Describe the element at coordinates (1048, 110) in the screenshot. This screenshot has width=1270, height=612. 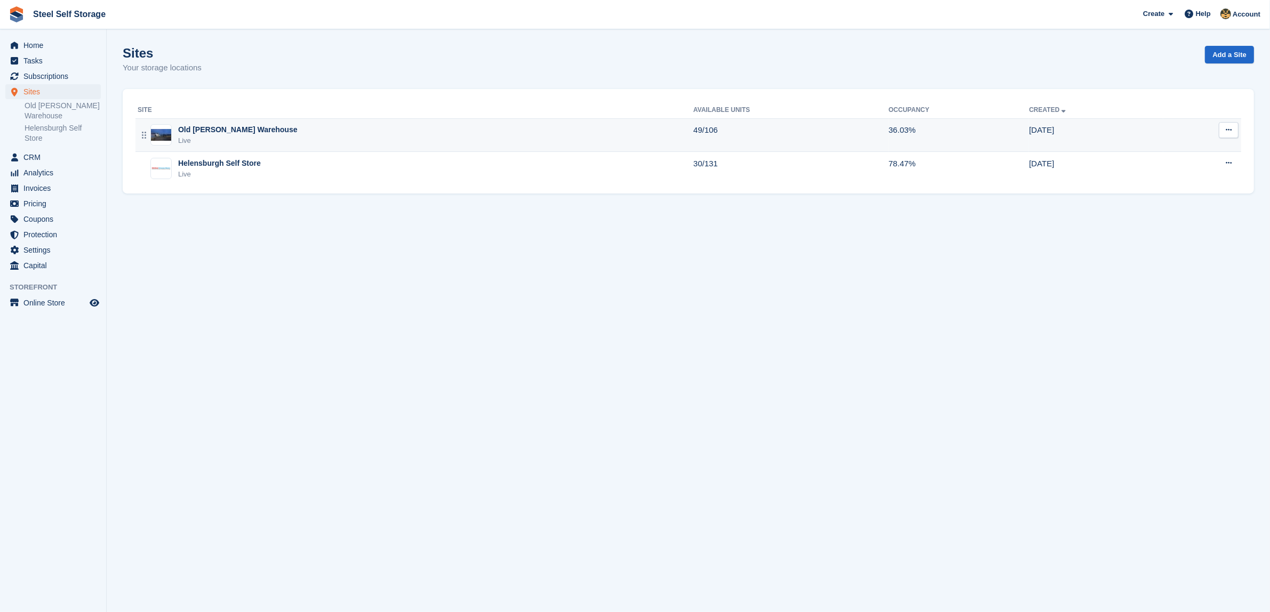
I see `a: Created` at that location.